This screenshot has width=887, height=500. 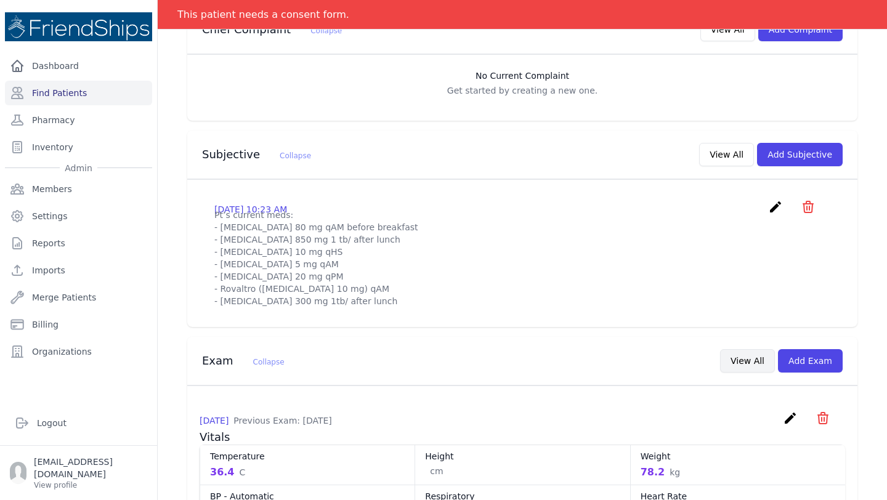 I want to click on h3: Chief Complaint, so click(x=272, y=30).